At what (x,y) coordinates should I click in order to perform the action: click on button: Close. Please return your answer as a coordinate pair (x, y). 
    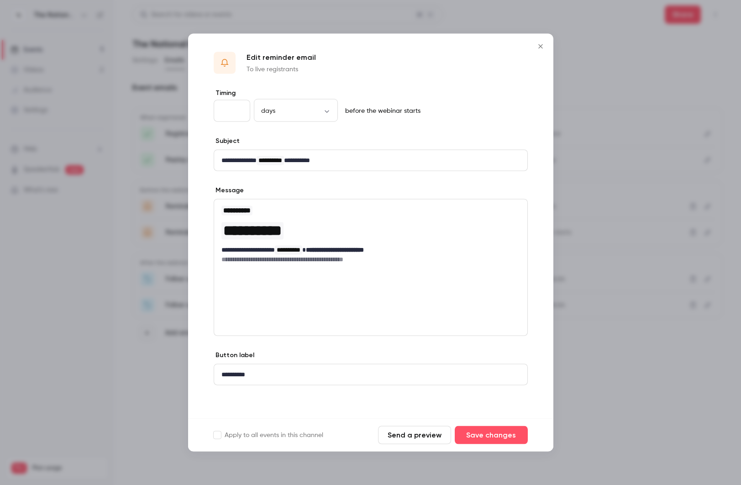
    Looking at the image, I should click on (541, 47).